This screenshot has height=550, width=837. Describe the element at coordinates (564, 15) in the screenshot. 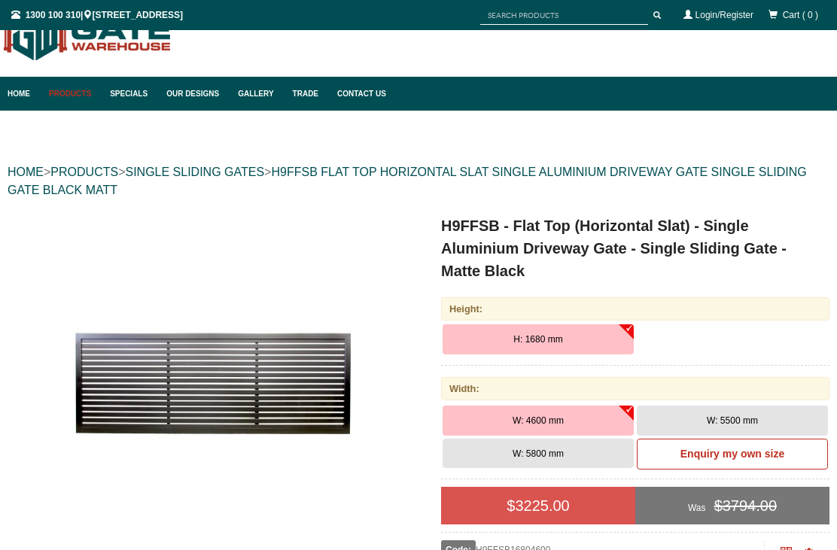

I see `input: SEARCH PRODUCTS` at that location.